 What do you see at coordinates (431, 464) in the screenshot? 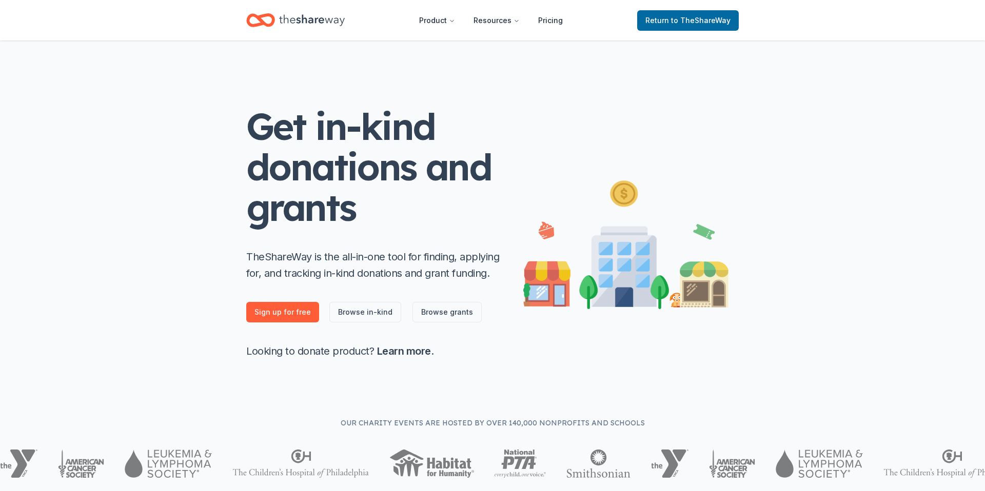
I see `img: Habitat for Humanity` at bounding box center [431, 464].